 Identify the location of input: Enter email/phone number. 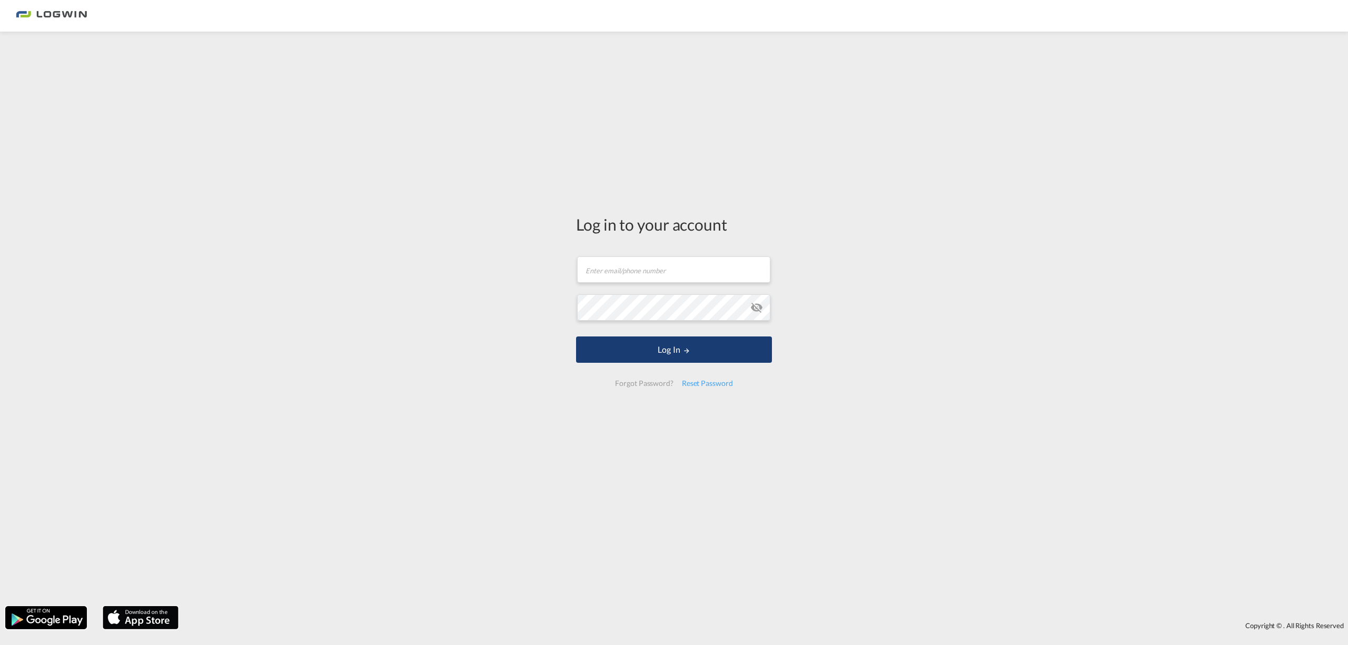
(674, 270).